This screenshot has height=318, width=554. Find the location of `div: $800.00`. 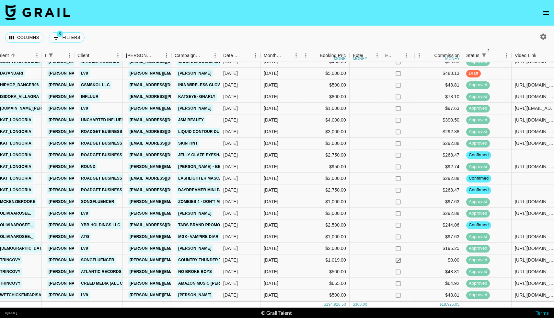

div: $800.00 is located at coordinates (325, 97).